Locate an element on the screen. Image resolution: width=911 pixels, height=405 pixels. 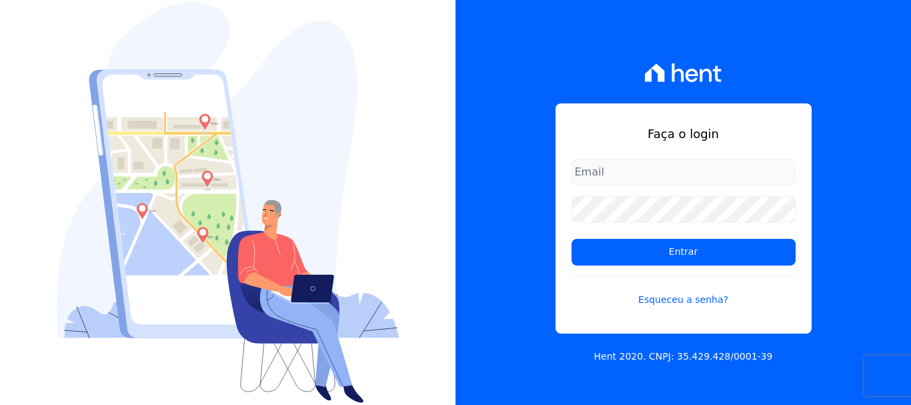
img: Login is located at coordinates (228, 202).